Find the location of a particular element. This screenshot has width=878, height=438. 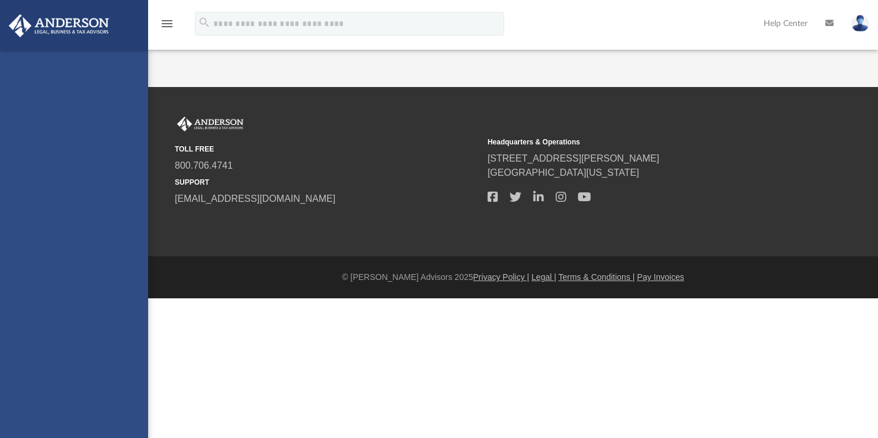

i: search is located at coordinates (204, 23).